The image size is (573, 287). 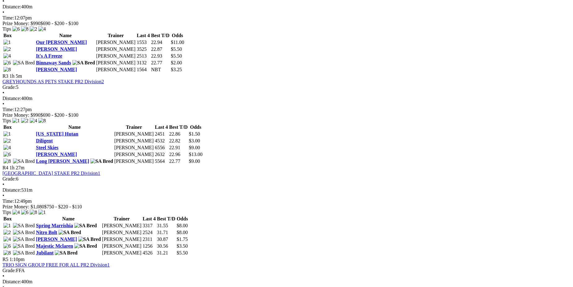 What do you see at coordinates (166, 253) in the screenshot?
I see `td: 31.21` at bounding box center [166, 253].